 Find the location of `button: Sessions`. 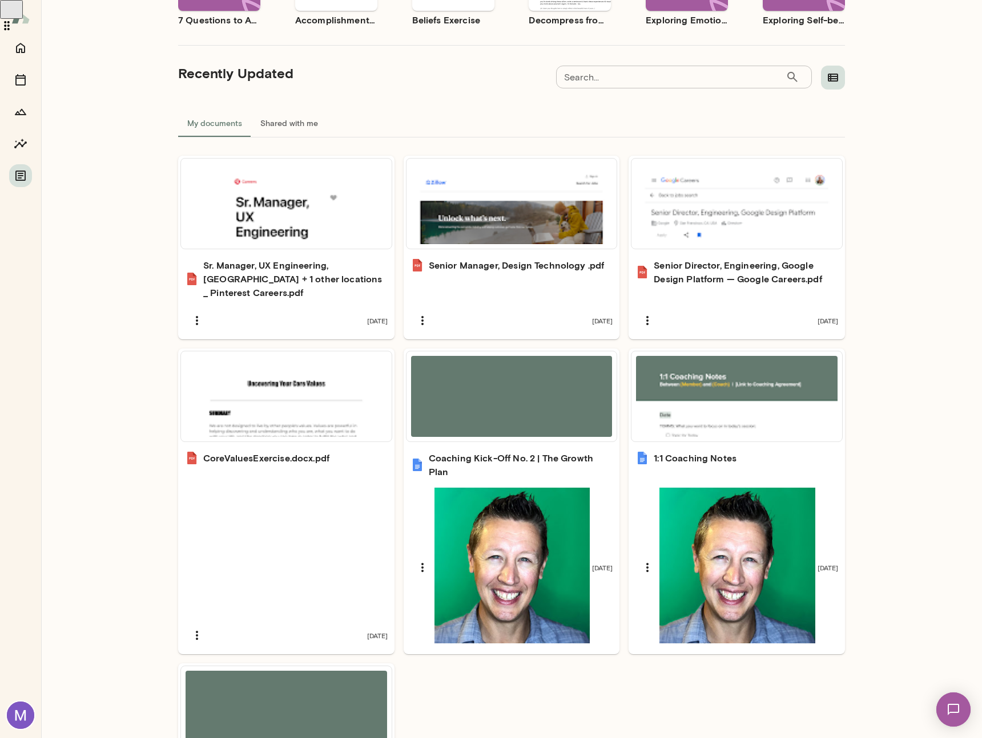

button: Sessions is located at coordinates (21, 80).